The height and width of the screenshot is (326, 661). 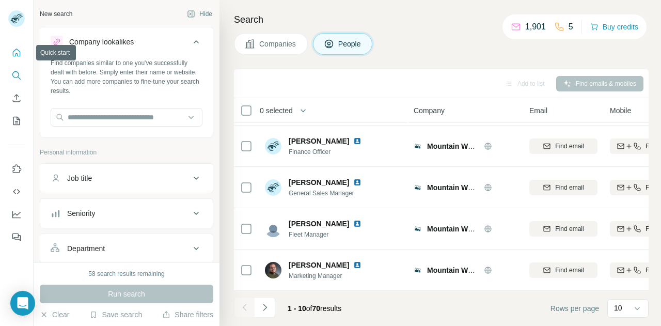 I want to click on span: Fleet Manager, so click(x=331, y=235).